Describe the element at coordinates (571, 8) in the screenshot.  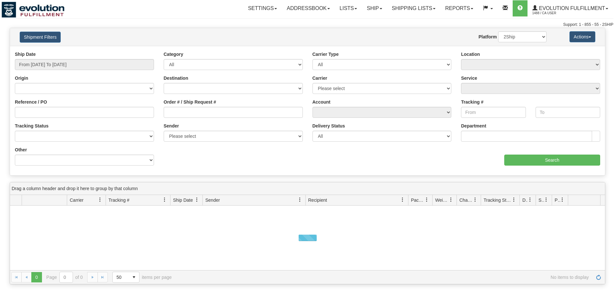
I see `a: Evolution Fulfillment 1488 / CA User` at that location.